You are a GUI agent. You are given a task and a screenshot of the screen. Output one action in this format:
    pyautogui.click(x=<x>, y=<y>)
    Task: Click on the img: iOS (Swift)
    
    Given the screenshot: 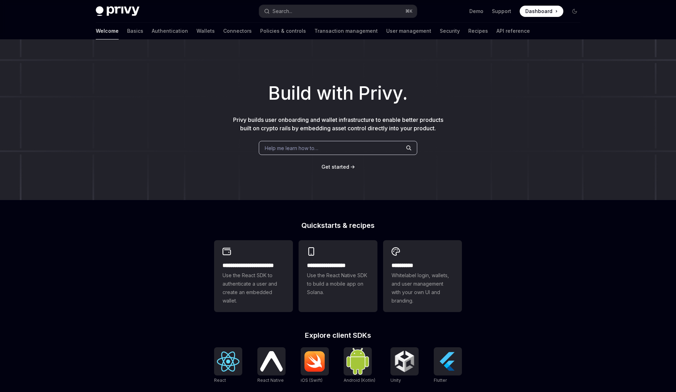 What is the action you would take?
    pyautogui.click(x=315, y=361)
    